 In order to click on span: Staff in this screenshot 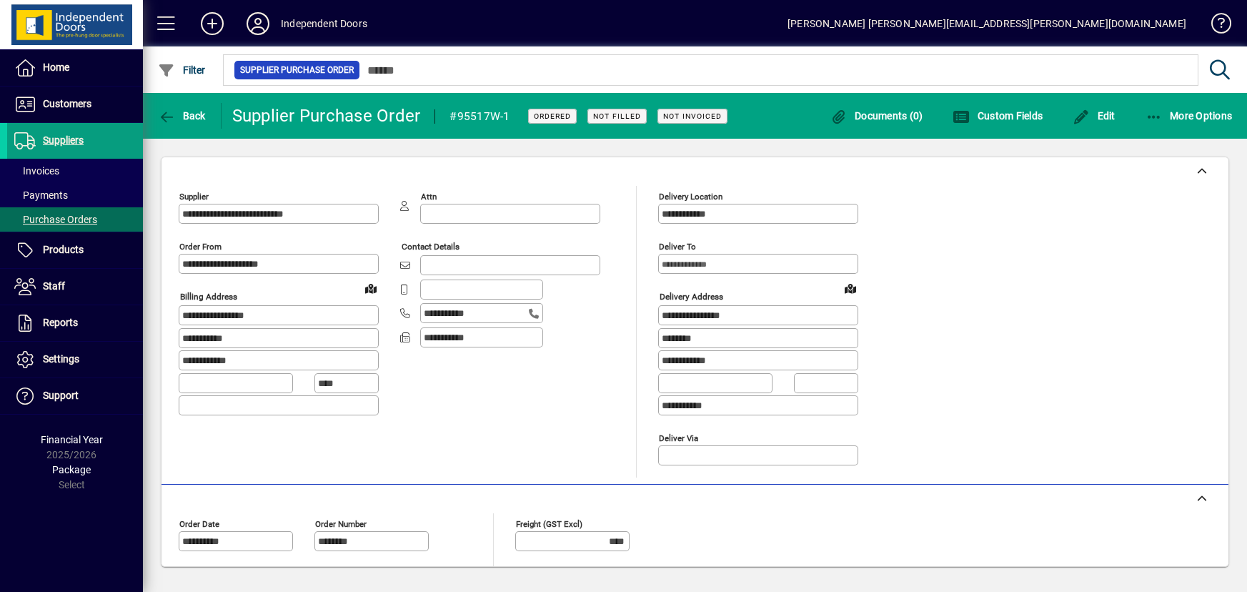, I will do `click(54, 286)`.